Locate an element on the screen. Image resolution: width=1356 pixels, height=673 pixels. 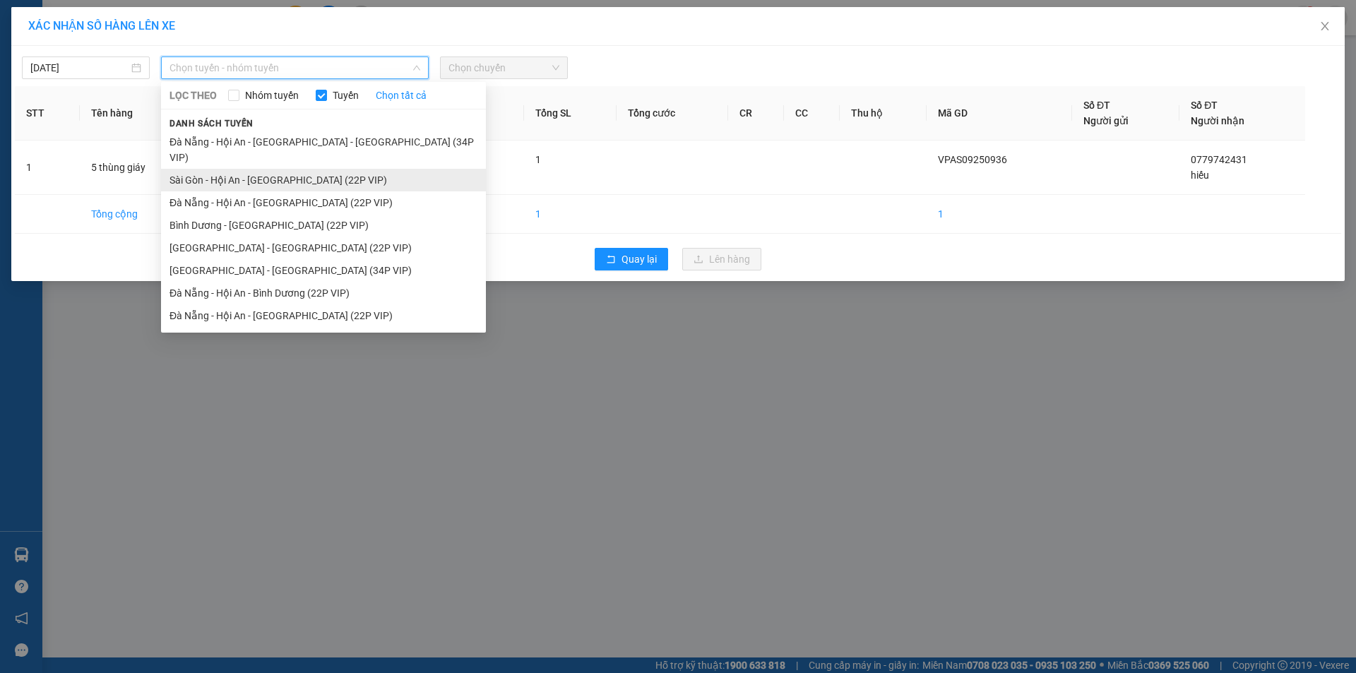
span: Chọn tuyến - nhóm tuyến is located at coordinates (294, 68).